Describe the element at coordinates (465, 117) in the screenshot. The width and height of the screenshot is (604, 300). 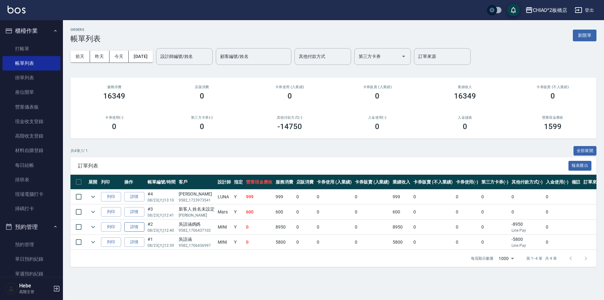
I see `h2: 入金儲值` at that location.